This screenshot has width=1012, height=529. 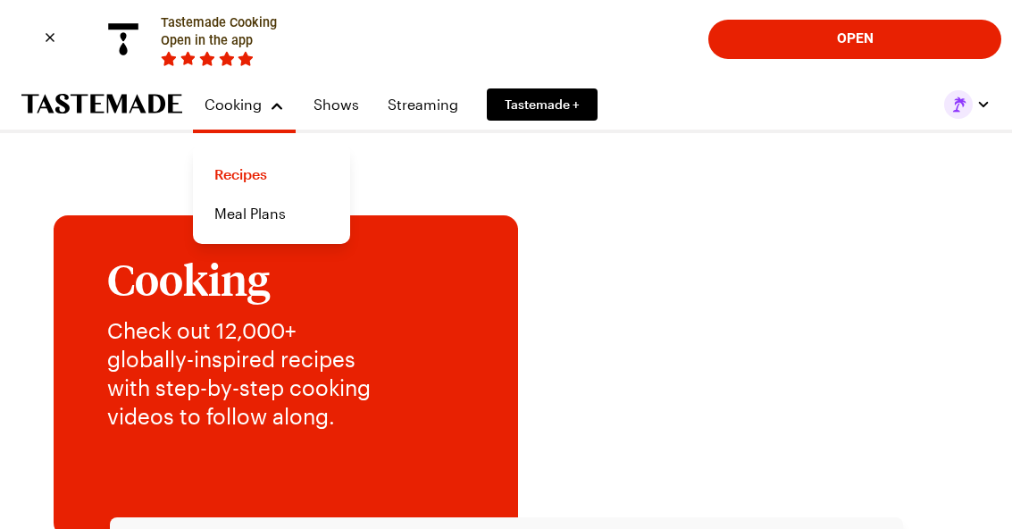 I want to click on img: Profile picture, so click(x=959, y=105).